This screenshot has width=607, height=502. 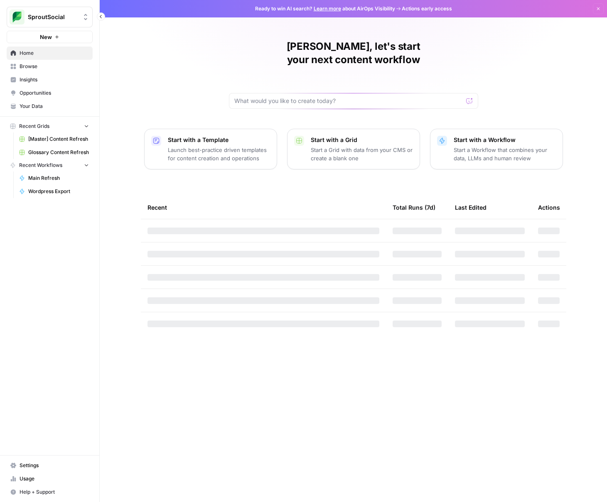 I want to click on a: Settings, so click(x=49, y=466).